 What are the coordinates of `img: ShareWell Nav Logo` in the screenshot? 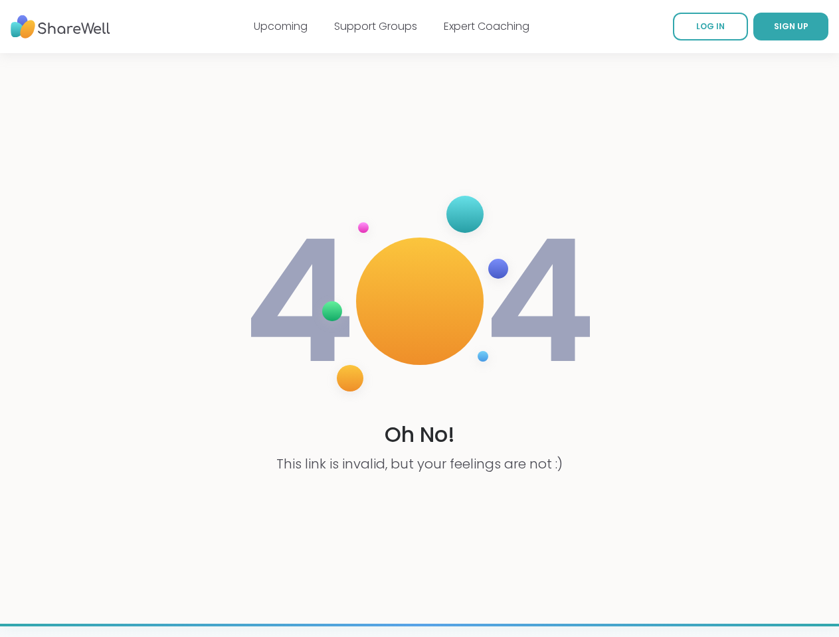 It's located at (60, 27).